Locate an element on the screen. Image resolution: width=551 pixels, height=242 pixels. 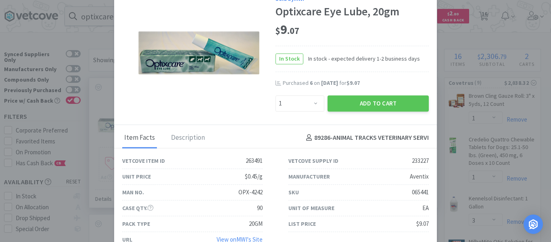
button: Add to Cart is located at coordinates (378, 103).